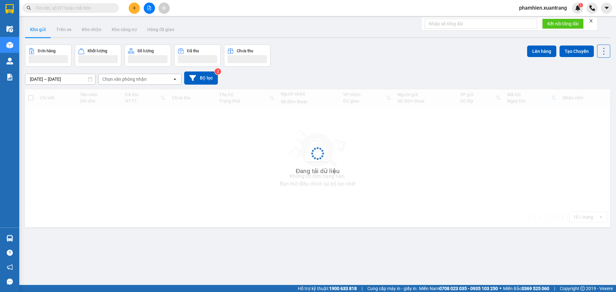  What do you see at coordinates (134, 8) in the screenshot?
I see `button: plus` at bounding box center [134, 8].